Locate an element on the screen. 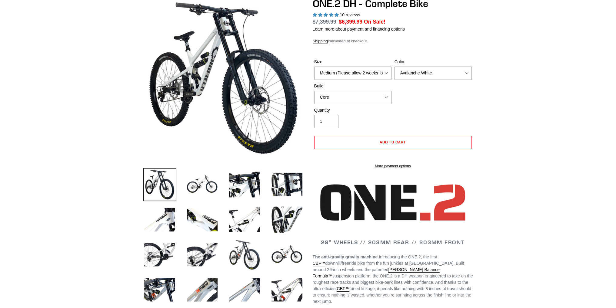 This screenshot has height=308, width=616. span: 29" WHEELS // 203MM REAR // 203MM FRONT is located at coordinates (392, 242).